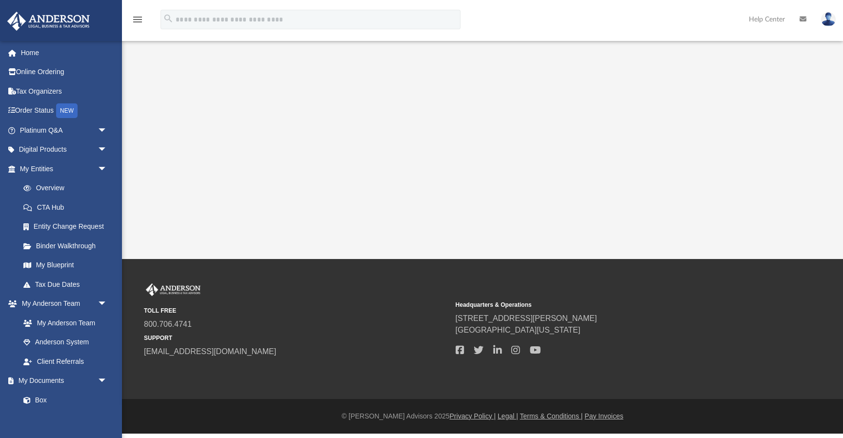 The image size is (843, 438). I want to click on a: My Anderson Teamarrow_drop_down, so click(62, 304).